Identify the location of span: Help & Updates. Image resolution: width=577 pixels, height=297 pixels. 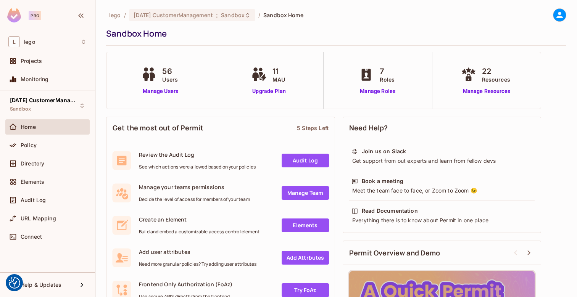
(41, 285).